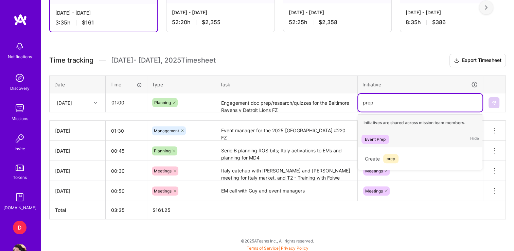 The width and height of the screenshot is (514, 251). I want to click on div: Create, so click(420, 158).